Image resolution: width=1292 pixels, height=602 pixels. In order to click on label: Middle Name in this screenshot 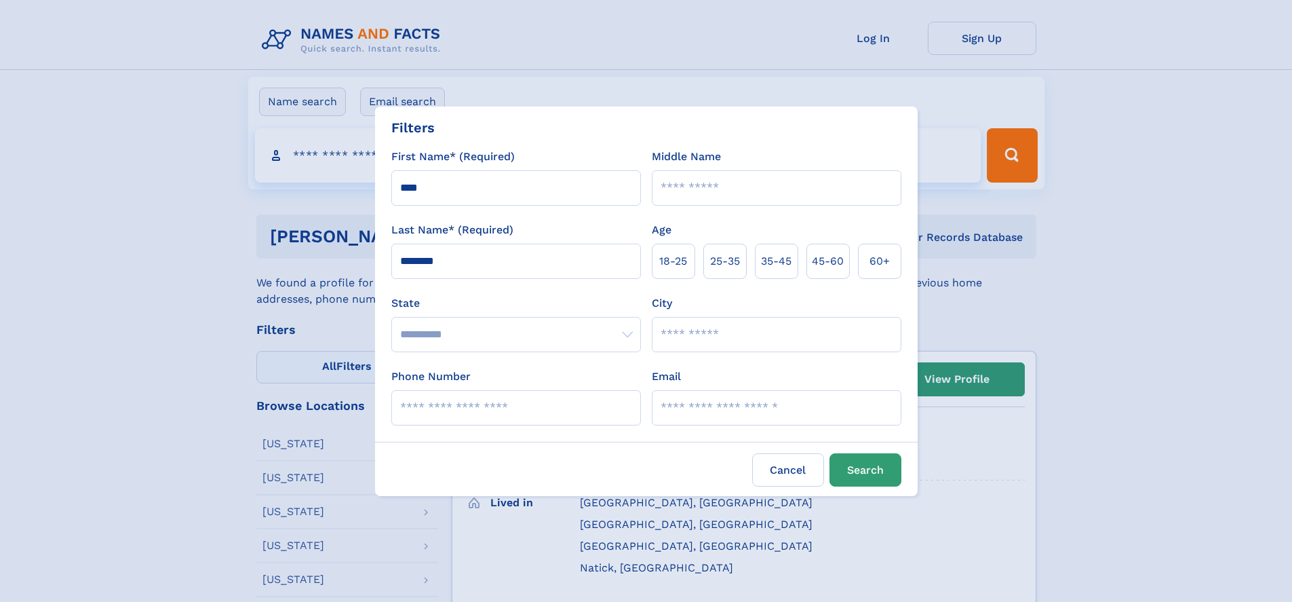, I will do `click(686, 157)`.